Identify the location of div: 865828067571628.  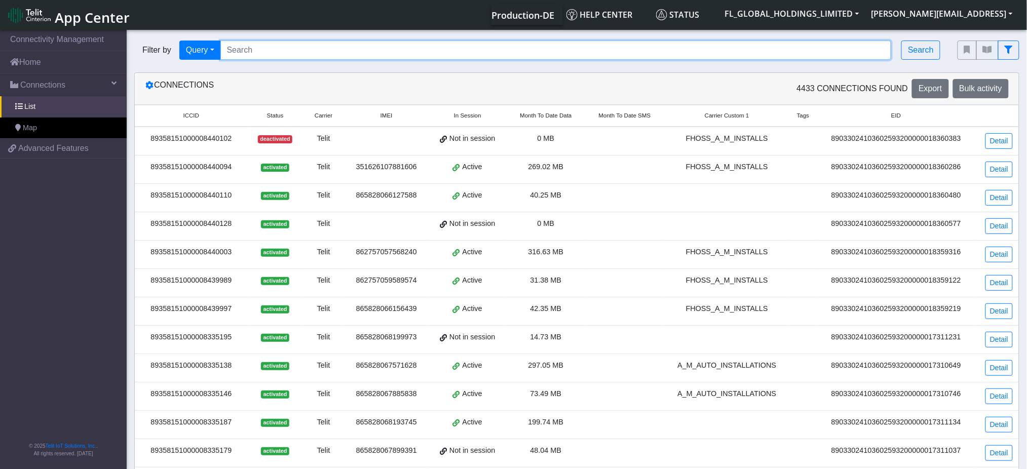
(387, 366).